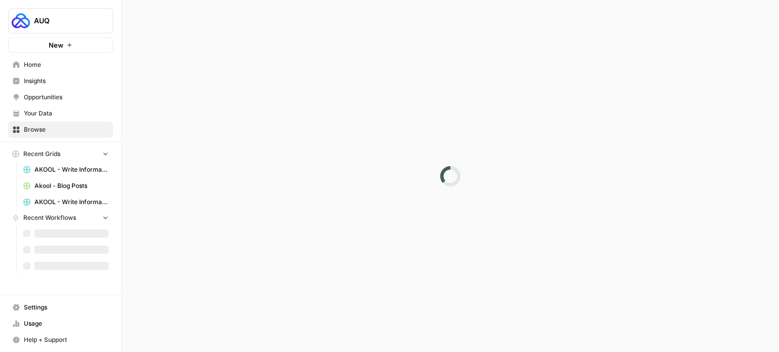  What do you see at coordinates (71, 170) in the screenshot?
I see `span: AKOOL - Write Informational Articles` at bounding box center [71, 170].